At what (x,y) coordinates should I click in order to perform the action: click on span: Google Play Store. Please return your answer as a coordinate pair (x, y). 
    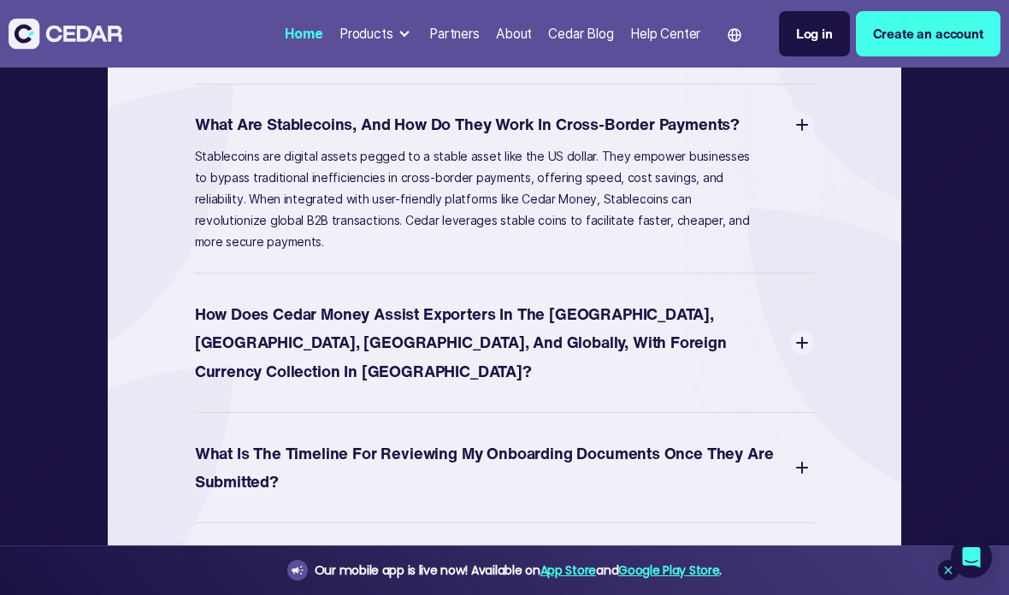
    Looking at the image, I should click on (669, 570).